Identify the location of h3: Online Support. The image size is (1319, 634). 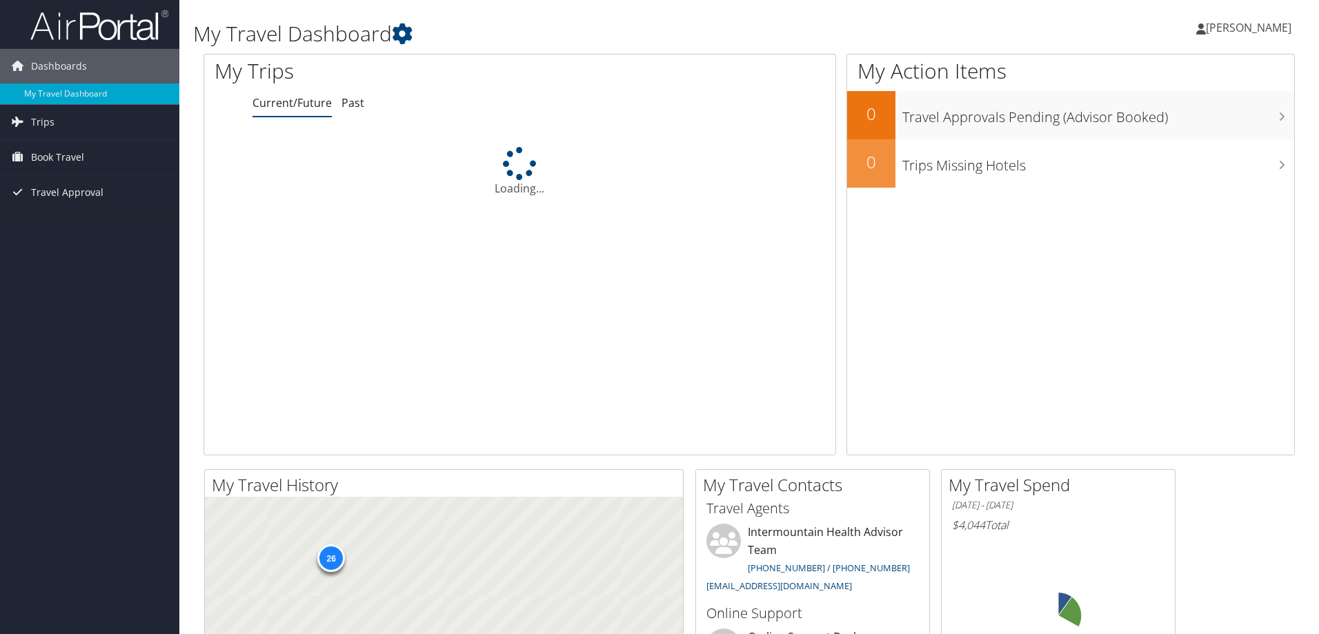
(813, 613).